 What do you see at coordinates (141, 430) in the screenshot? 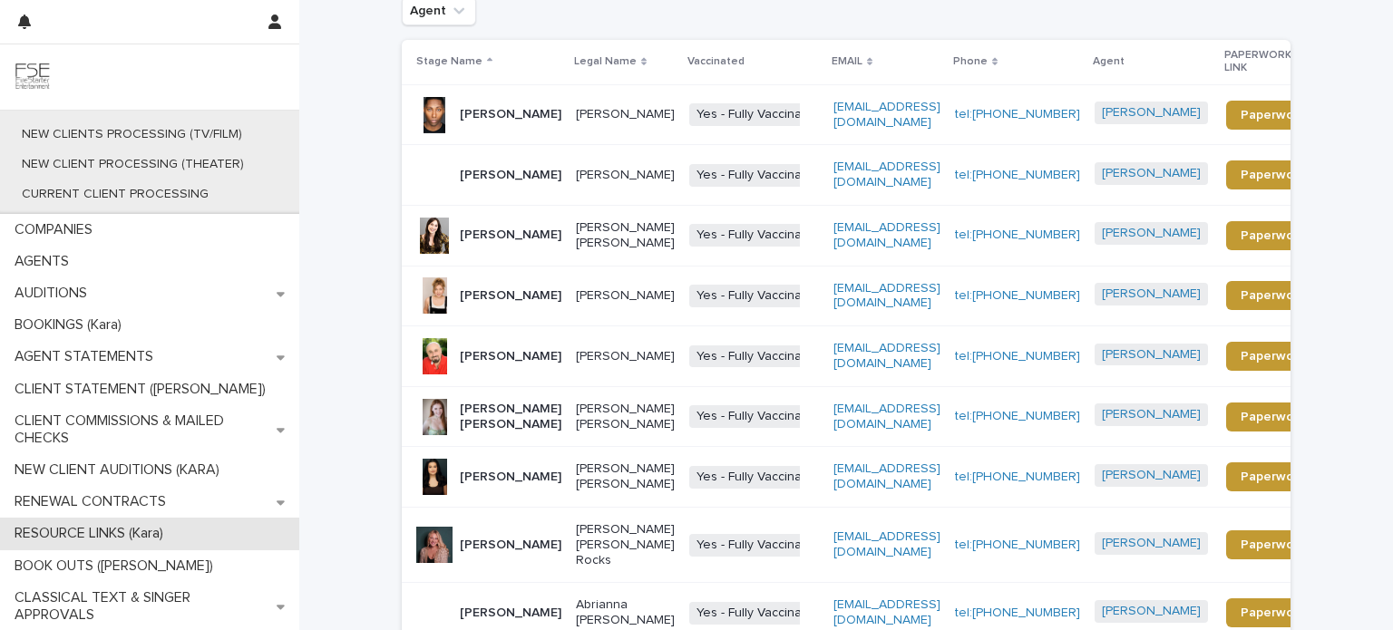
I see `p: CLIENT COMMISSIONS & MAILED CHECKS` at bounding box center [141, 430].